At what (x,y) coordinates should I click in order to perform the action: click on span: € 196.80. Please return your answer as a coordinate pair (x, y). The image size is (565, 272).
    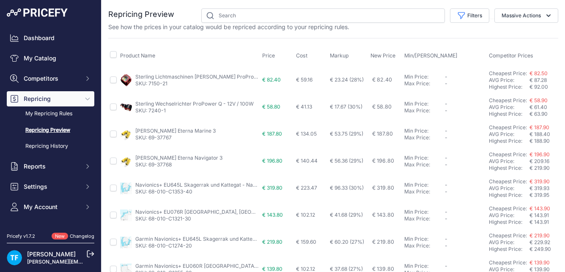
    Looking at the image, I should click on (383, 161).